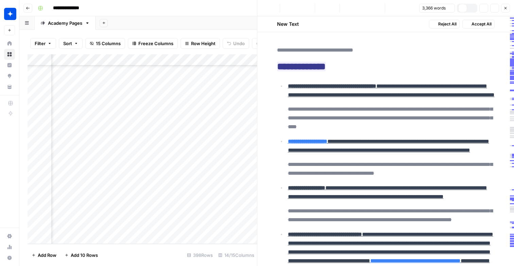 The height and width of the screenshot is (266, 514). What do you see at coordinates (10, 14) in the screenshot?
I see `img: Wiz Logo` at bounding box center [10, 14].